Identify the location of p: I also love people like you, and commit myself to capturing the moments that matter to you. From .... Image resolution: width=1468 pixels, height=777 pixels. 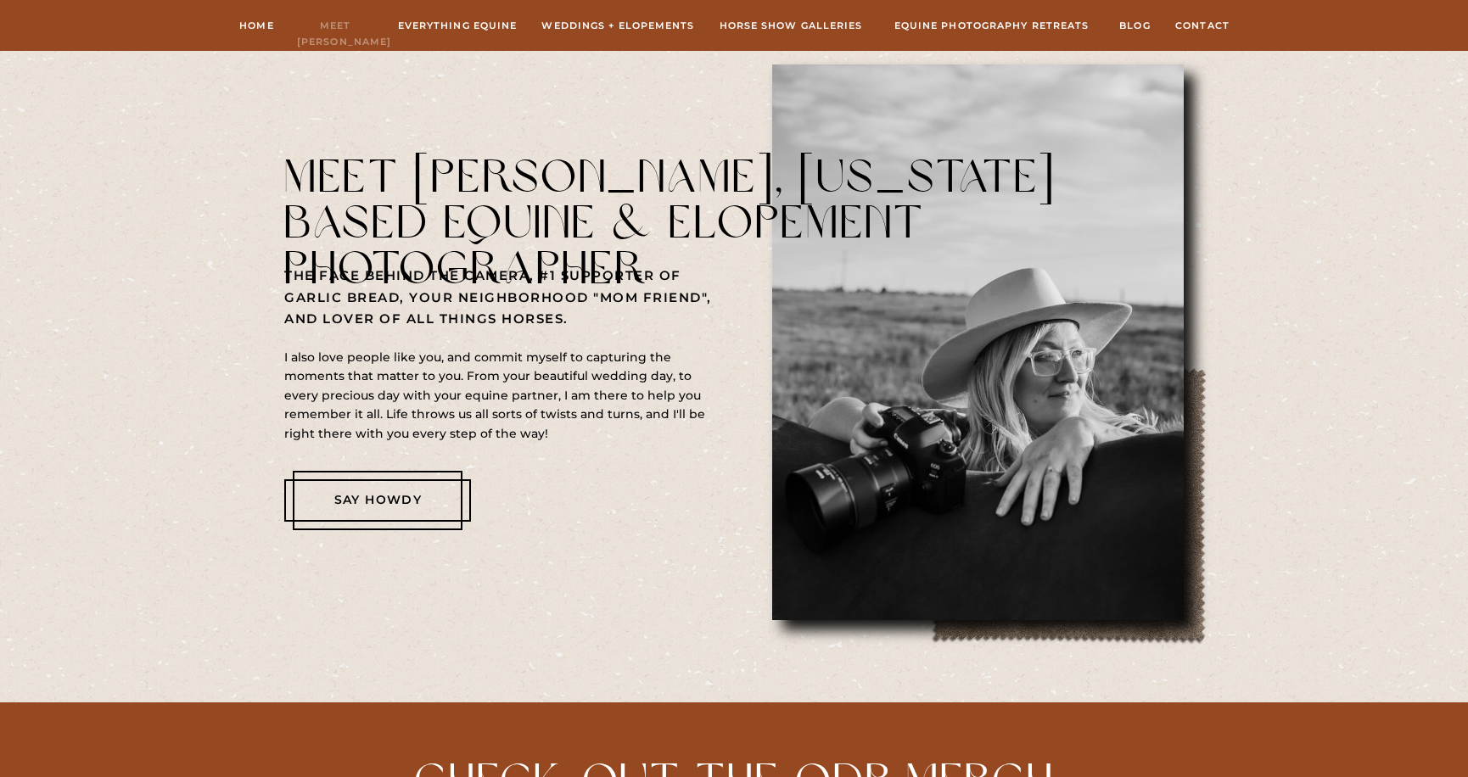
(502, 395).